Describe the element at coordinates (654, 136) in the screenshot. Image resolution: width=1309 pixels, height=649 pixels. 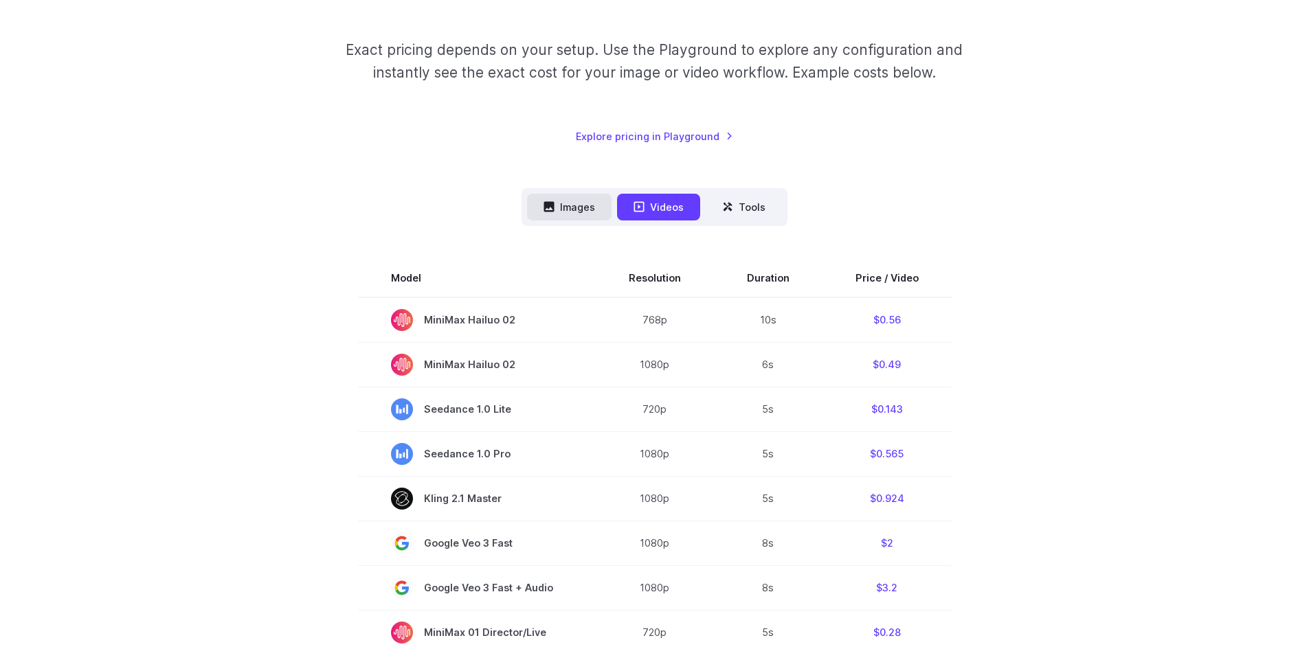
I see `a: Explore pricing in Playground` at that location.